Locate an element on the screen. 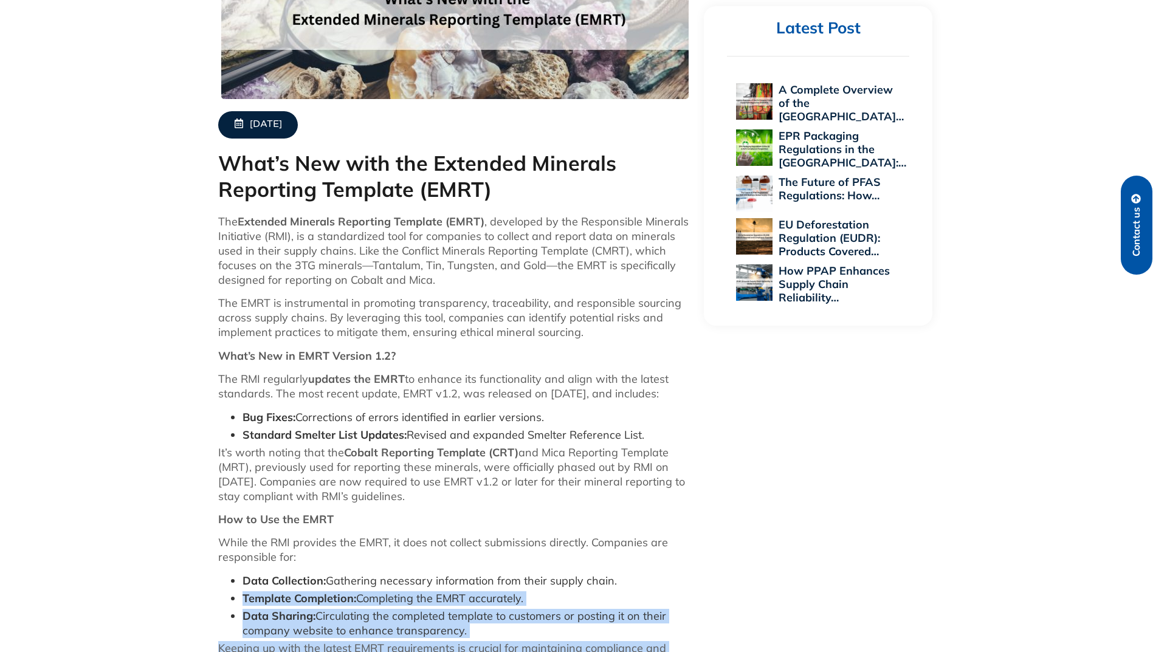 This screenshot has height=652, width=1153. img: The Future of PFAS Regulations: How 2025 Will Reshape Global Supply Chains is located at coordinates (754, 194).